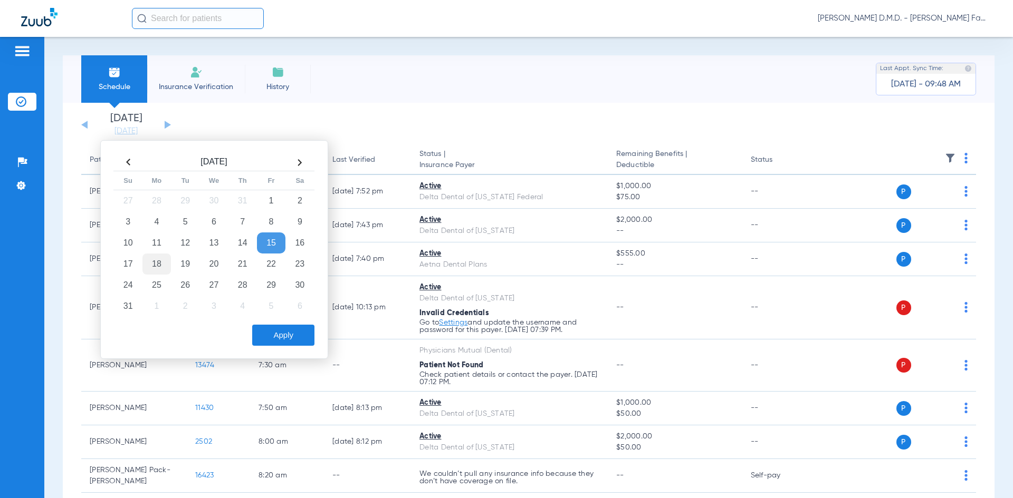 The height and width of the screenshot is (498, 1013). I want to click on img: Schedule, so click(114, 72).